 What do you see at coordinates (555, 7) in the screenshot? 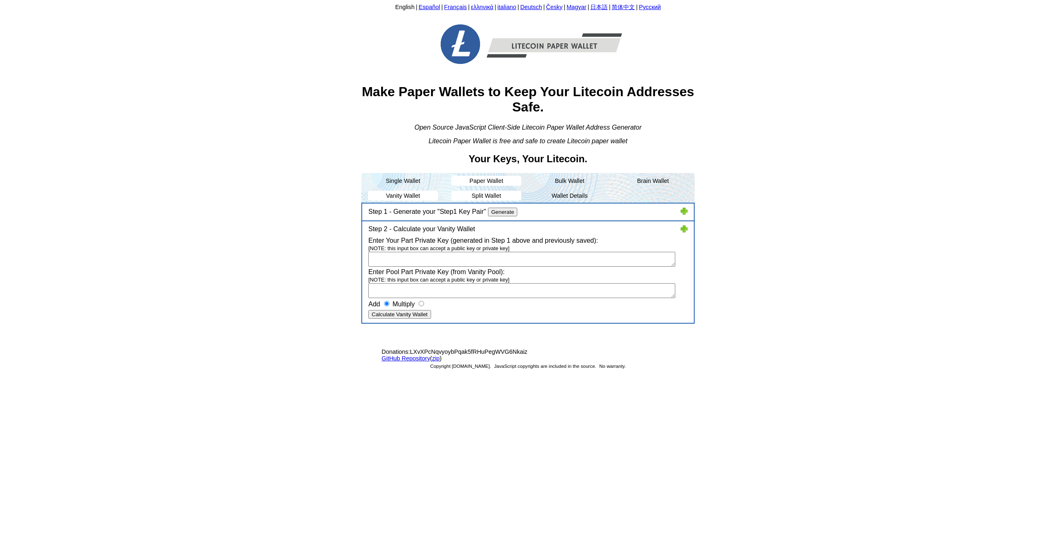
I see `a: Česky` at bounding box center [555, 7].